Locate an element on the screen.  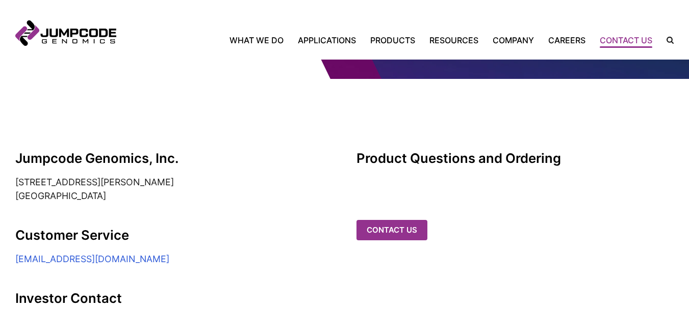
h2: Customer Service is located at coordinates (174, 235).